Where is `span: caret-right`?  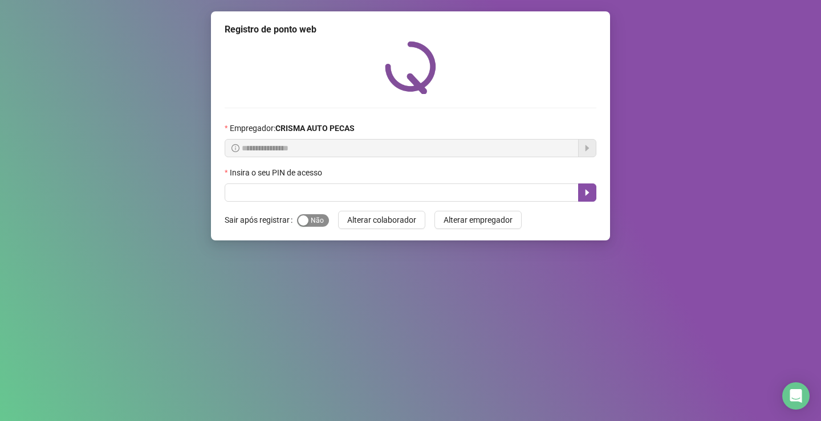
span: caret-right is located at coordinates (587, 193).